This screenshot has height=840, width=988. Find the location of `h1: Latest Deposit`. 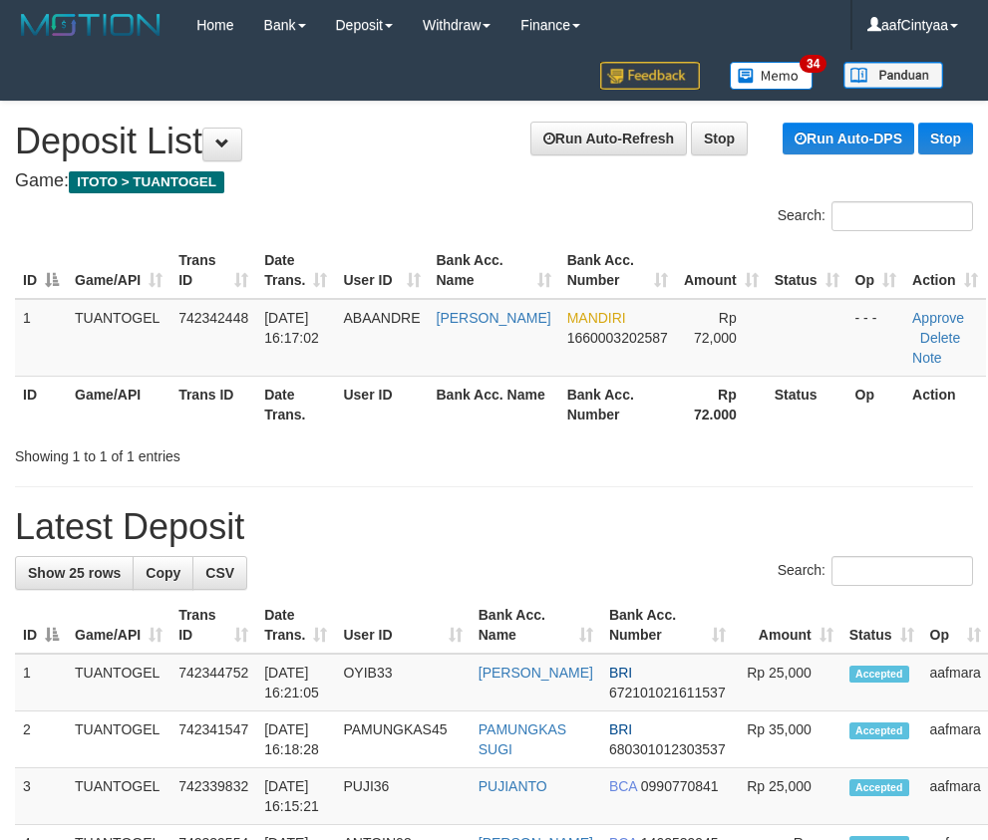

h1: Latest Deposit is located at coordinates (494, 527).